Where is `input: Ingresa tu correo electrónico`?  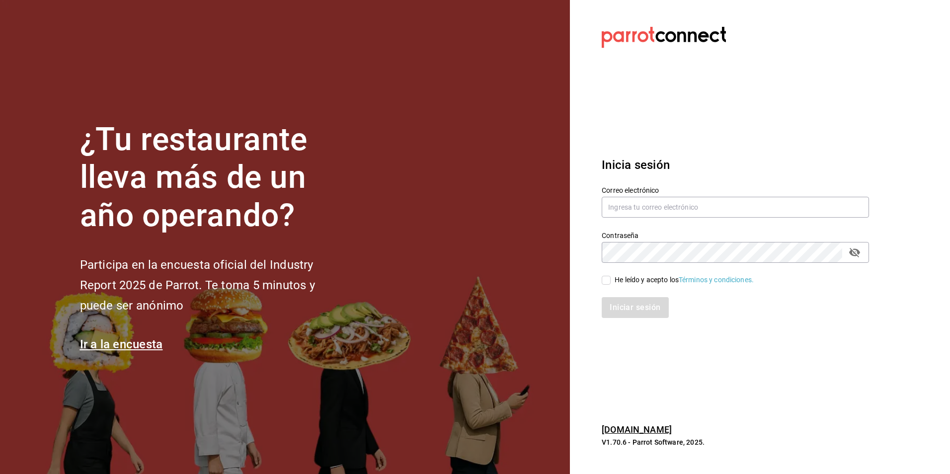 input: Ingresa tu correo electrónico is located at coordinates (736, 207).